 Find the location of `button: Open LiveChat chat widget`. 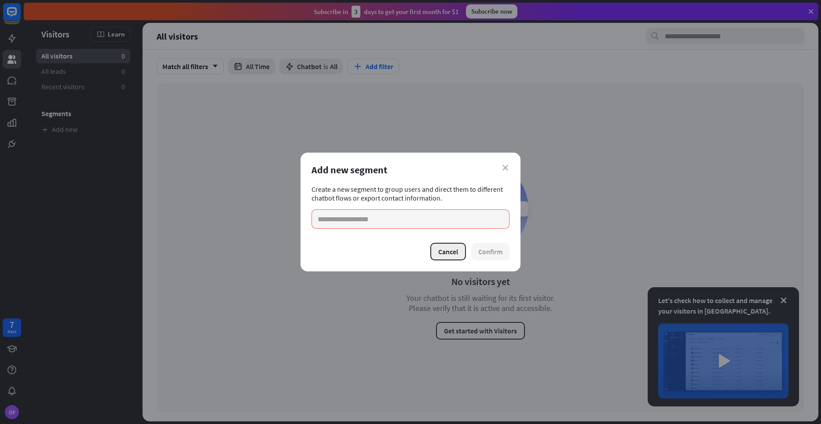

button: Open LiveChat chat widget is located at coordinates (20, 17).